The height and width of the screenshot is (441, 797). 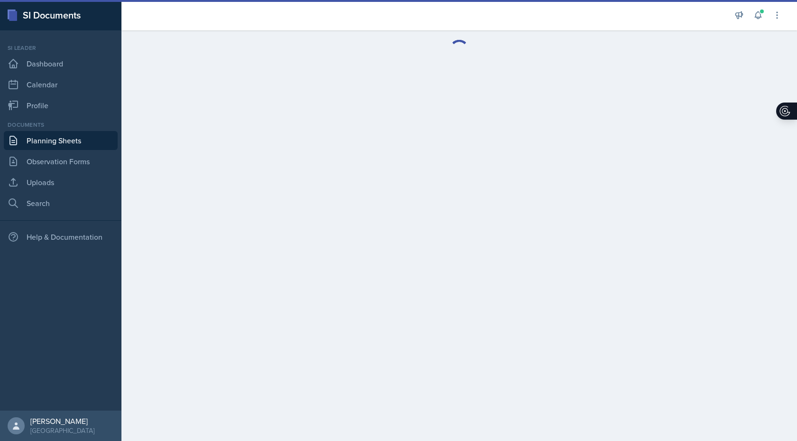 I want to click on div: Help & Documentation, so click(x=61, y=237).